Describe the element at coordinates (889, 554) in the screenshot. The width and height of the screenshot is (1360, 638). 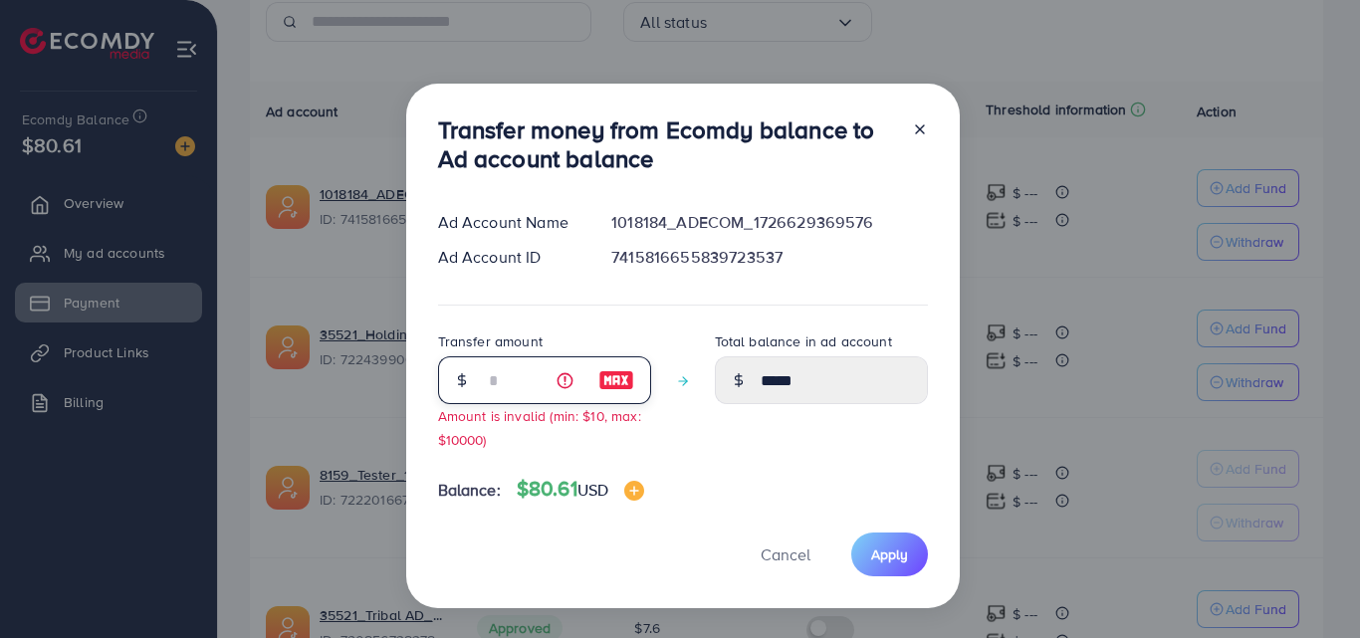
I see `span: Apply` at that location.